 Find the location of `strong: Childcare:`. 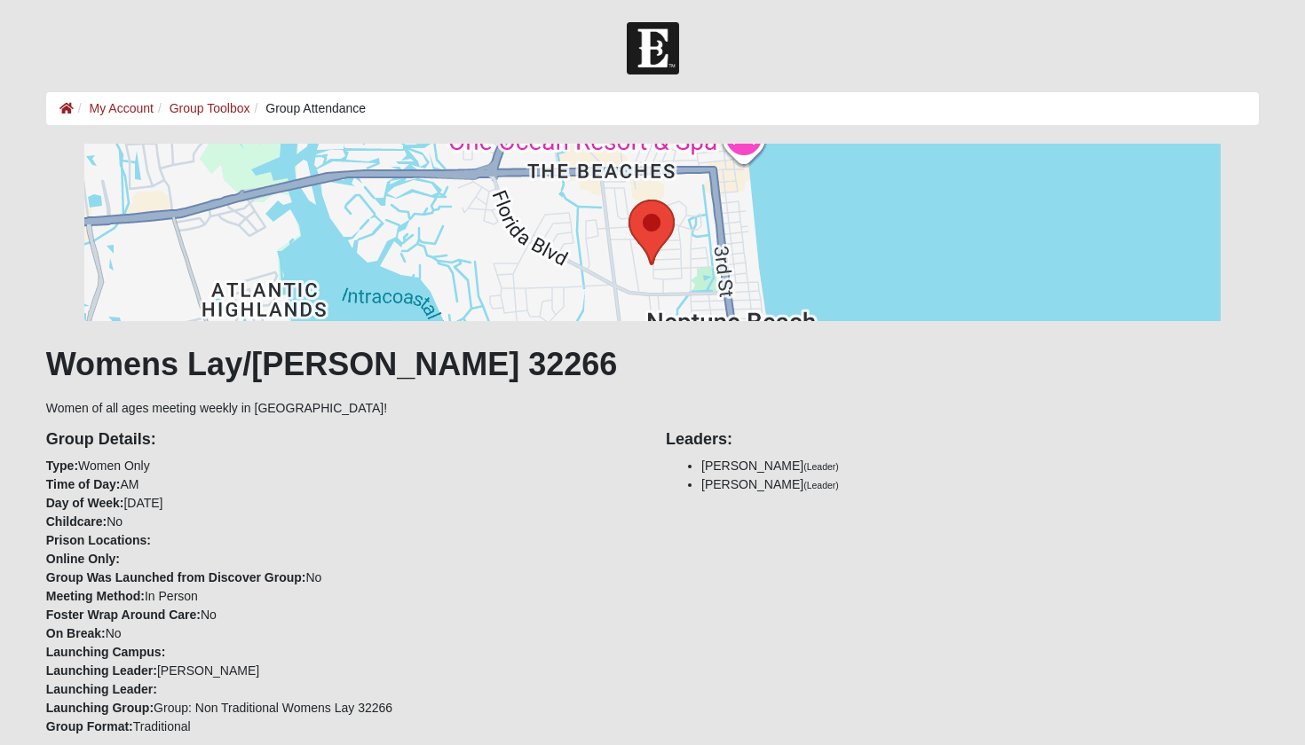

strong: Childcare: is located at coordinates (76, 522).